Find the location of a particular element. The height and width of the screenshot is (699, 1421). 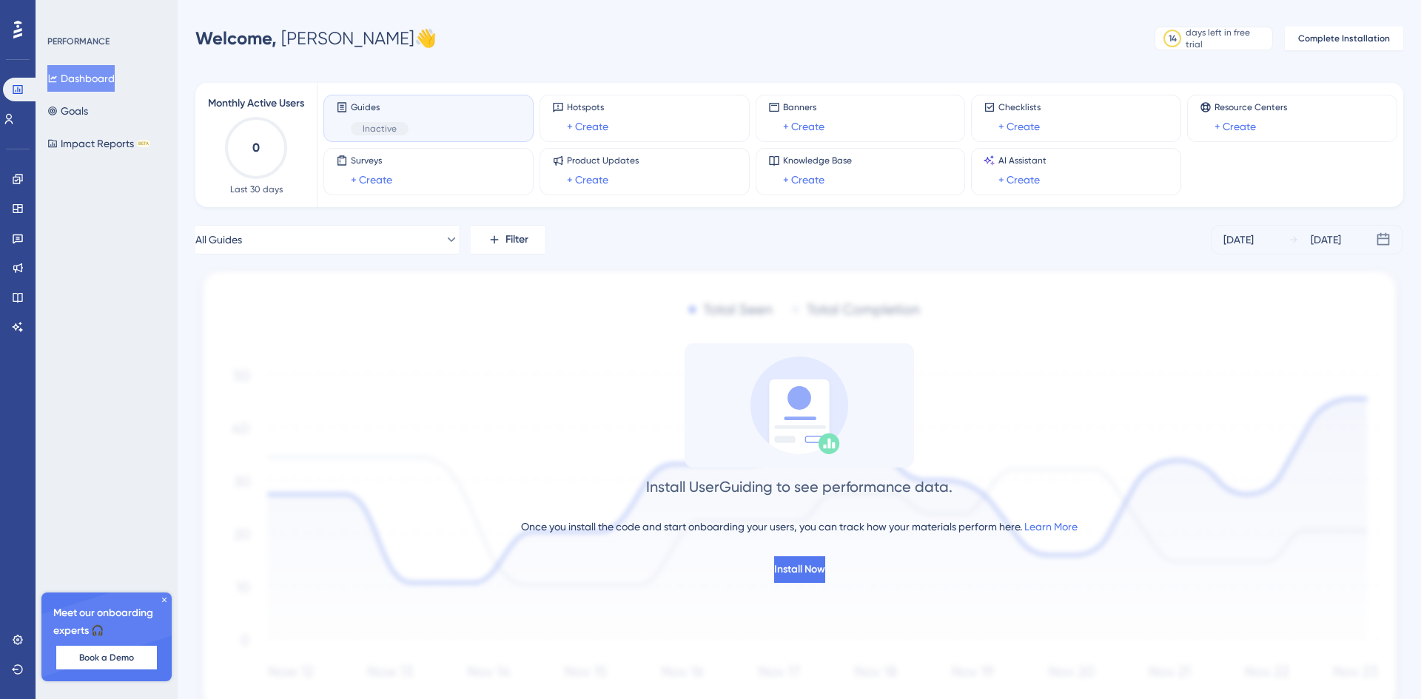

span: Knowledge Base is located at coordinates (817, 161).